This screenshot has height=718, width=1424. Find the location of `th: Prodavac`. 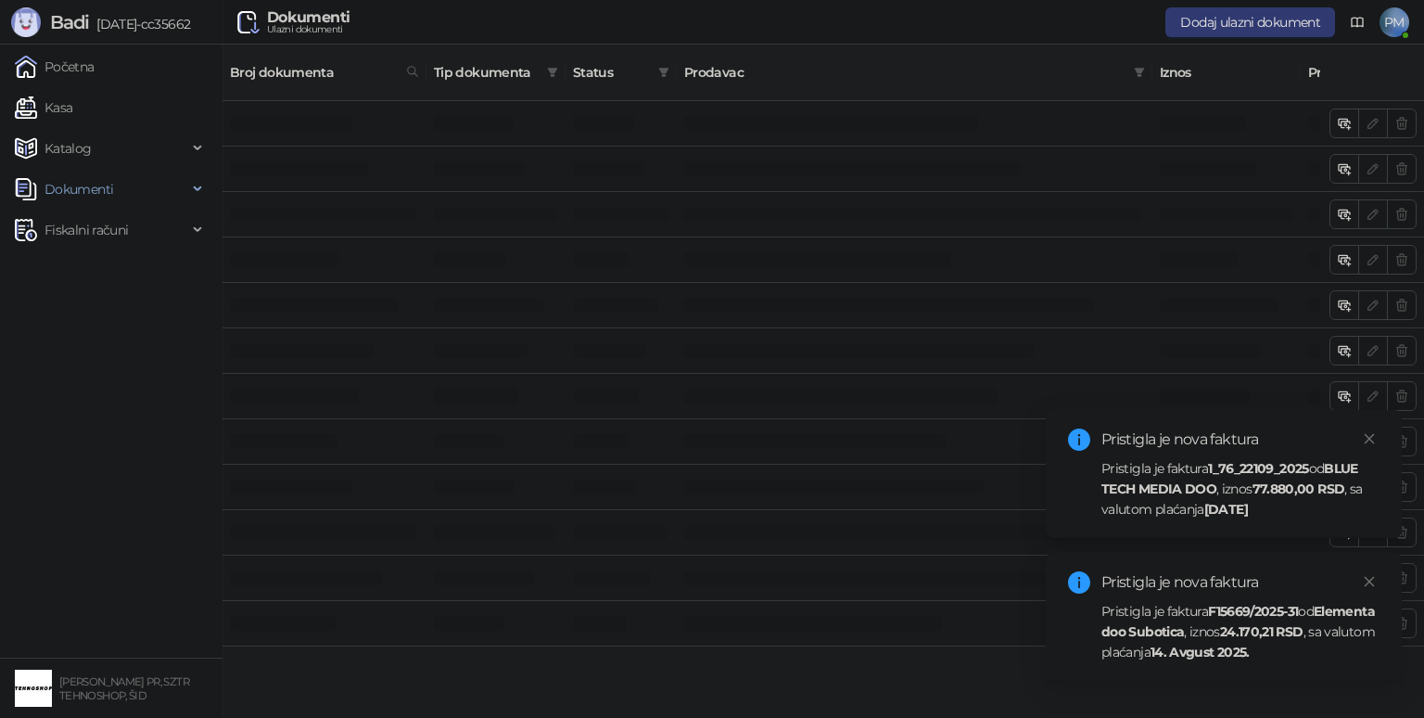

th: Prodavac is located at coordinates (914, 72).